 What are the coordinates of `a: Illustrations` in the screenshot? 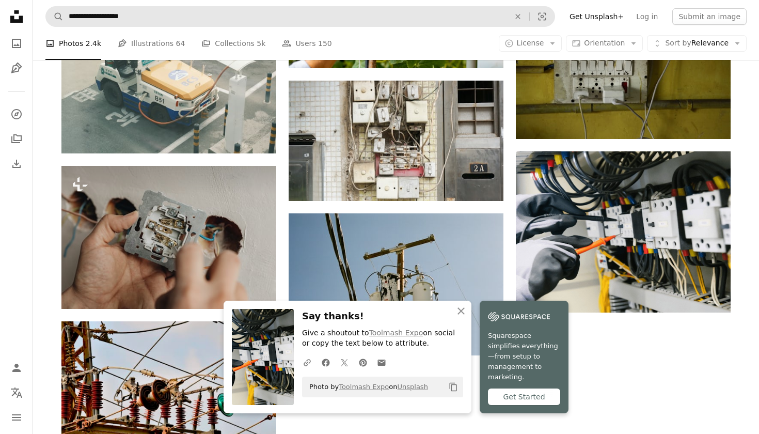 It's located at (17, 68).